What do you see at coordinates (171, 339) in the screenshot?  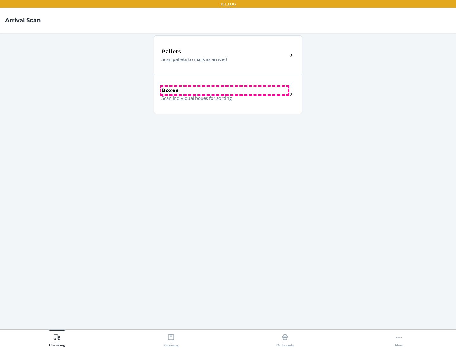 I see `button: Receiving` at bounding box center [171, 339].